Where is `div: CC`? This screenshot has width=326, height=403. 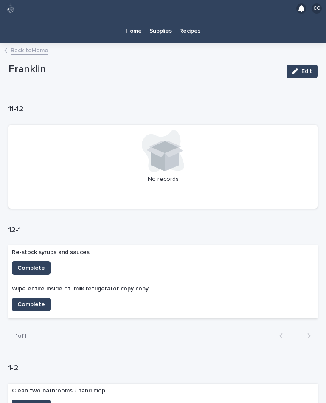 div: CC is located at coordinates (317, 8).